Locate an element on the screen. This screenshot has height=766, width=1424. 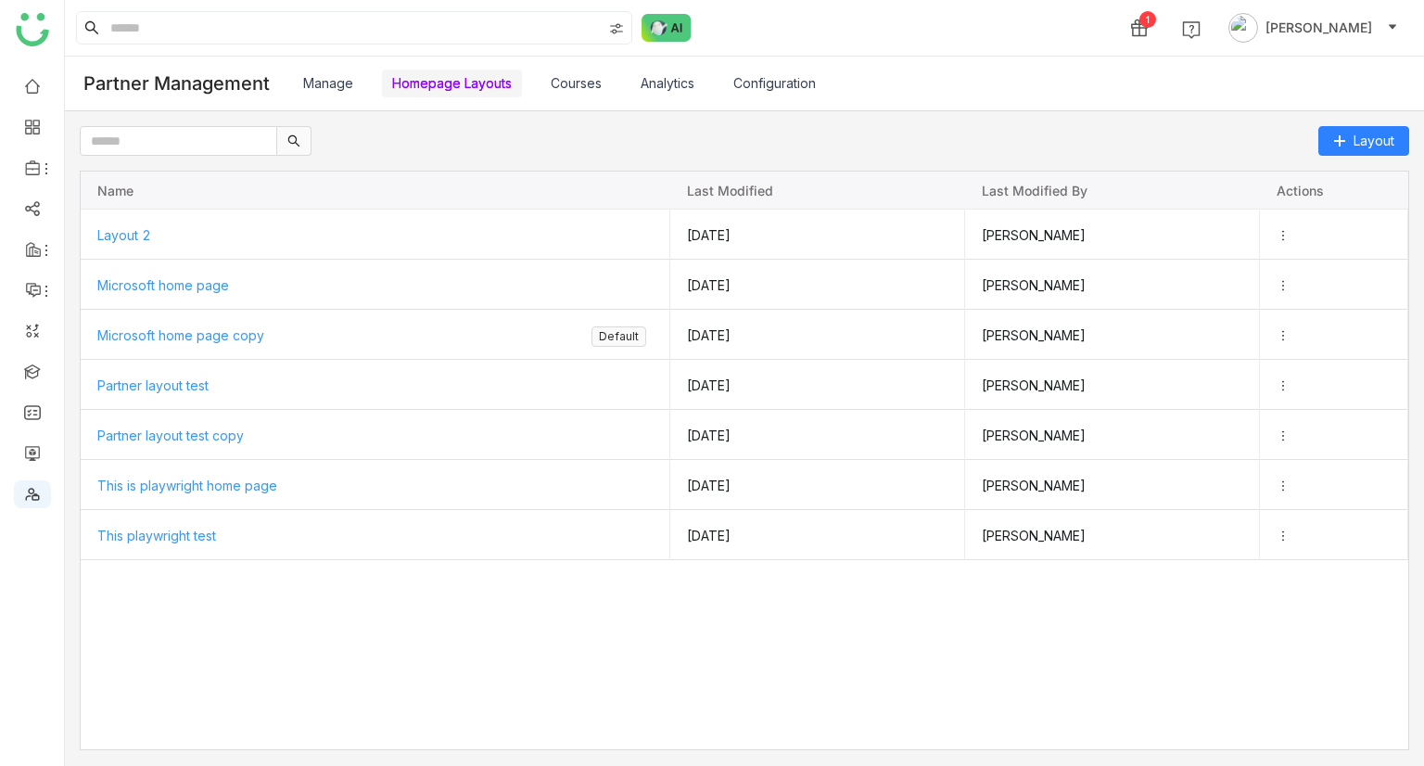
button: Layout is located at coordinates (1364, 141).